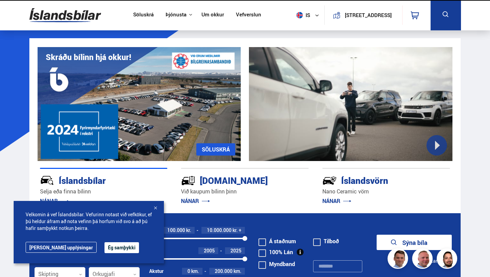 Image resolution: width=490 pixels, height=277 pixels. What do you see at coordinates (88, 57) in the screenshot?
I see `h1: Skráðu bílinn hjá okkur!` at bounding box center [88, 57].